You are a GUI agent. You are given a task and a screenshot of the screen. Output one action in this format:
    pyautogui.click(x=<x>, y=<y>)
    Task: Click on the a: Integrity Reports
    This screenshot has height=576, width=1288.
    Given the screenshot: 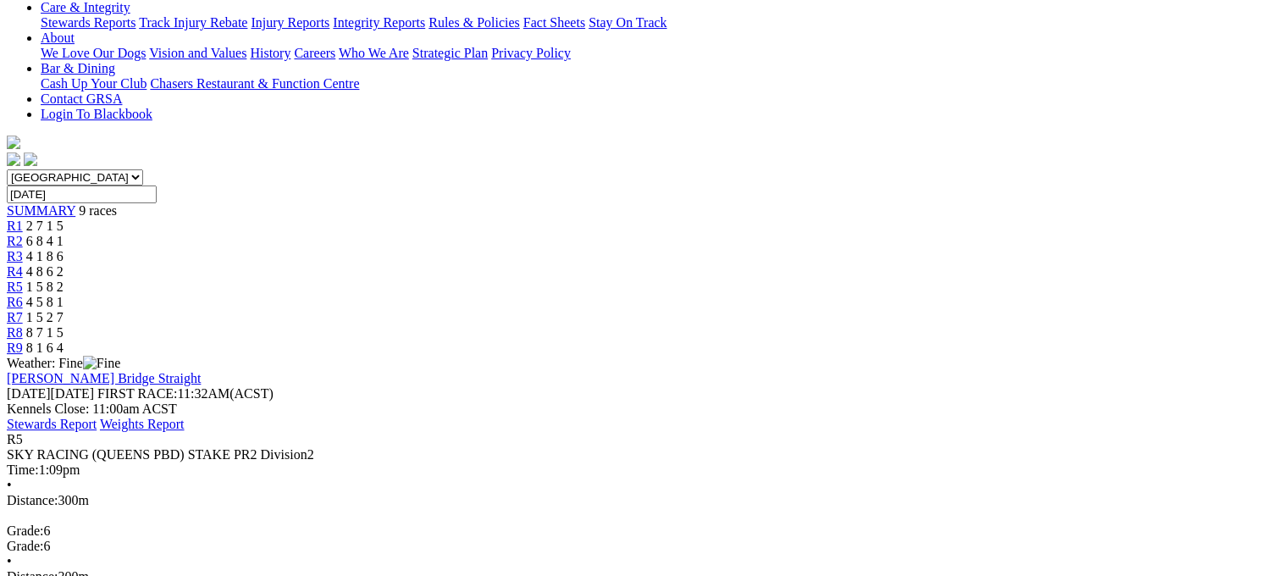 What is the action you would take?
    pyautogui.click(x=378, y=22)
    